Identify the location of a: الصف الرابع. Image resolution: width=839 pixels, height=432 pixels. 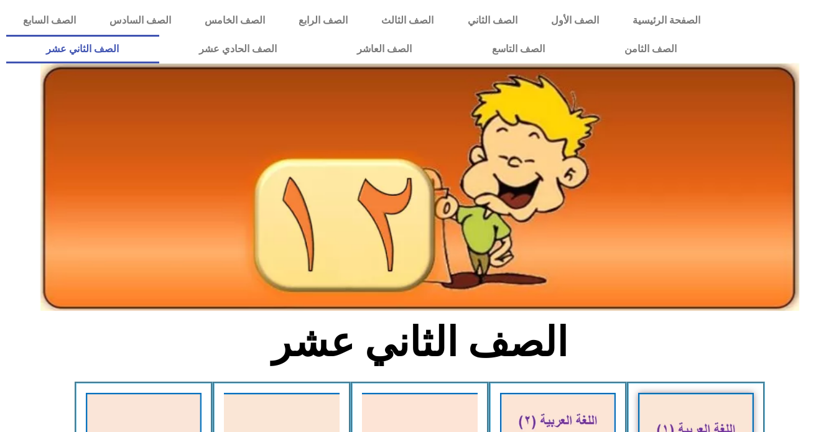
(323, 21).